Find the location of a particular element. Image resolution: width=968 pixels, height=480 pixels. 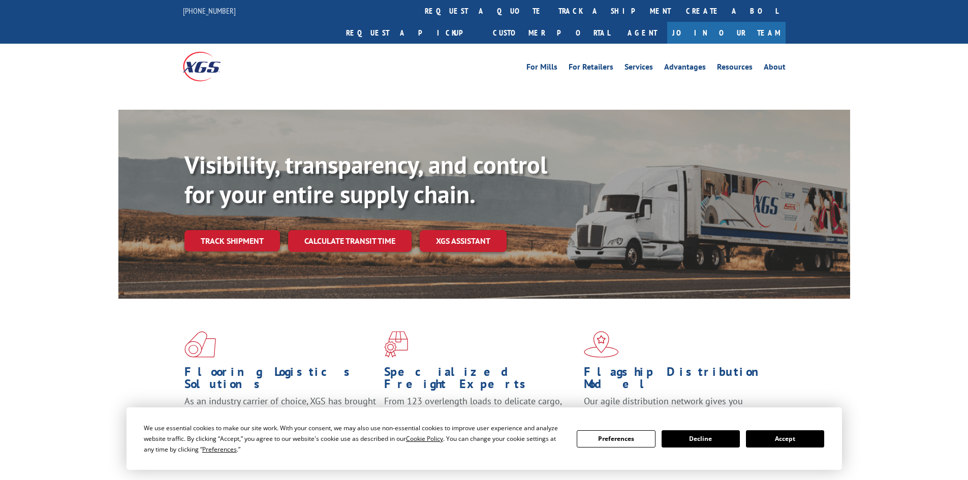

span: Our agile distribution network gives you nationwide inventory management on demand. is located at coordinates (677, 407).